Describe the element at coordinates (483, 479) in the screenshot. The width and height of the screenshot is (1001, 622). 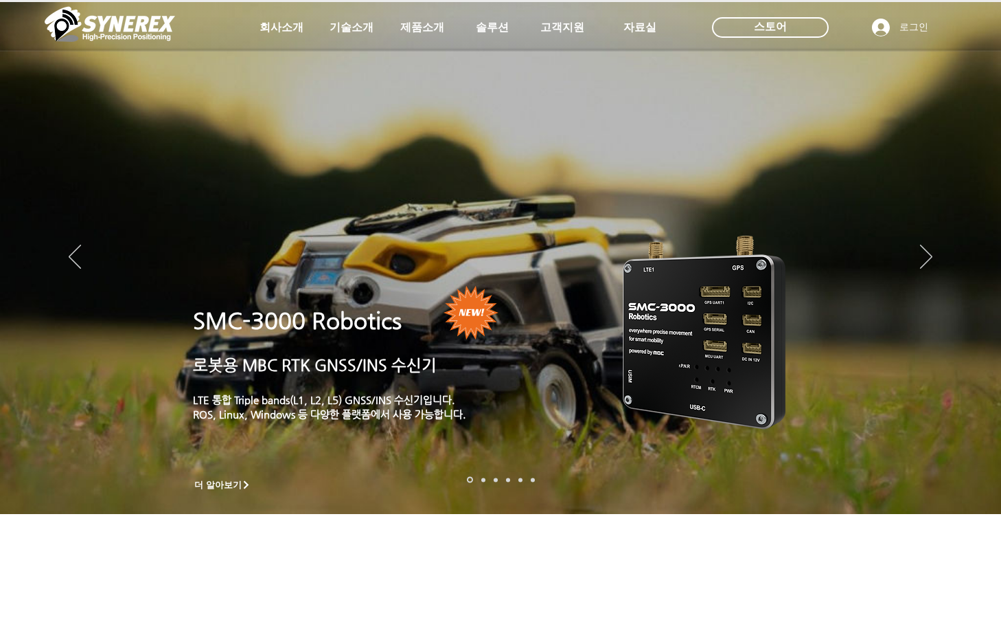
I see `a: 드론 8 - SMC 2000` at that location.